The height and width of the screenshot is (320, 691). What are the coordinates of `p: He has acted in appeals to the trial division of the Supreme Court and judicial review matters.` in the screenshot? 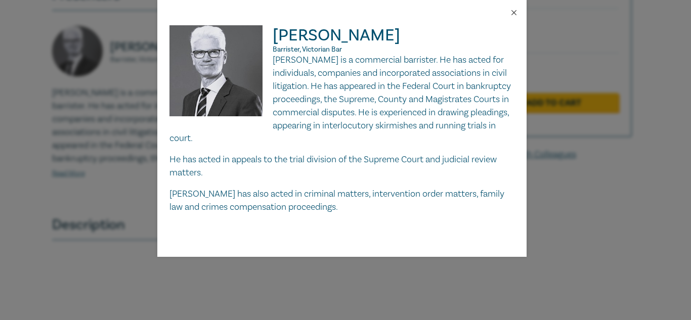 It's located at (342, 166).